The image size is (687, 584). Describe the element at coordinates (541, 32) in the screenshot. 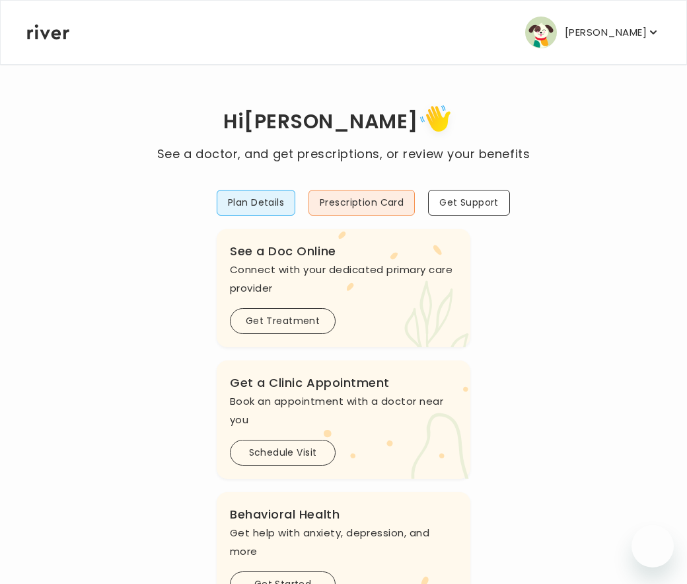

I see `img: user avatar` at that location.